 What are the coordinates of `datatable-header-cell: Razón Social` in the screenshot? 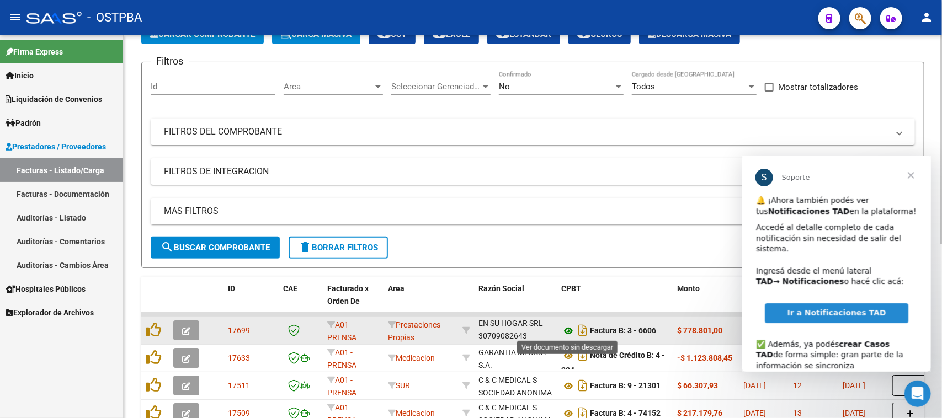 It's located at (515, 301).